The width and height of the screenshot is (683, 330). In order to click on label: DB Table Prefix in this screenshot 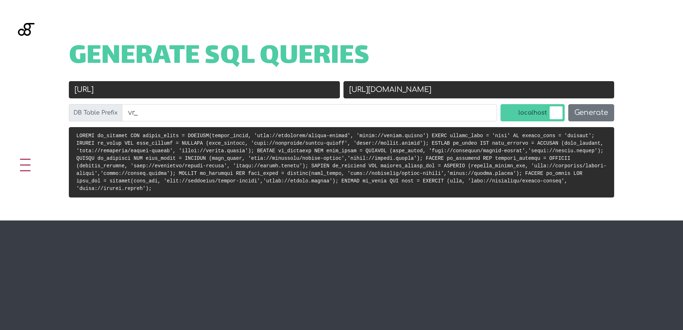, I will do `click(95, 113)`.